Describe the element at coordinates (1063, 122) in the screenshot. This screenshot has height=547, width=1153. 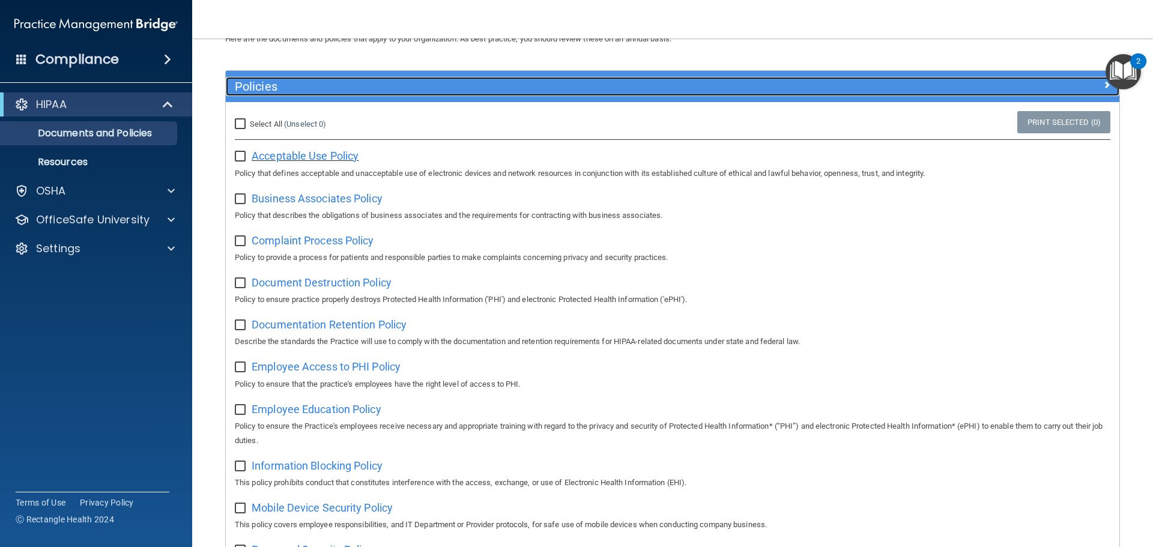
I see `a: Print Selected (0)` at that location.